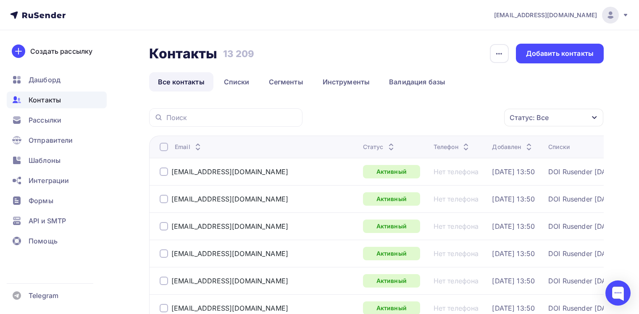  Describe the element at coordinates (43, 296) in the screenshot. I see `span: Telegram` at that location.